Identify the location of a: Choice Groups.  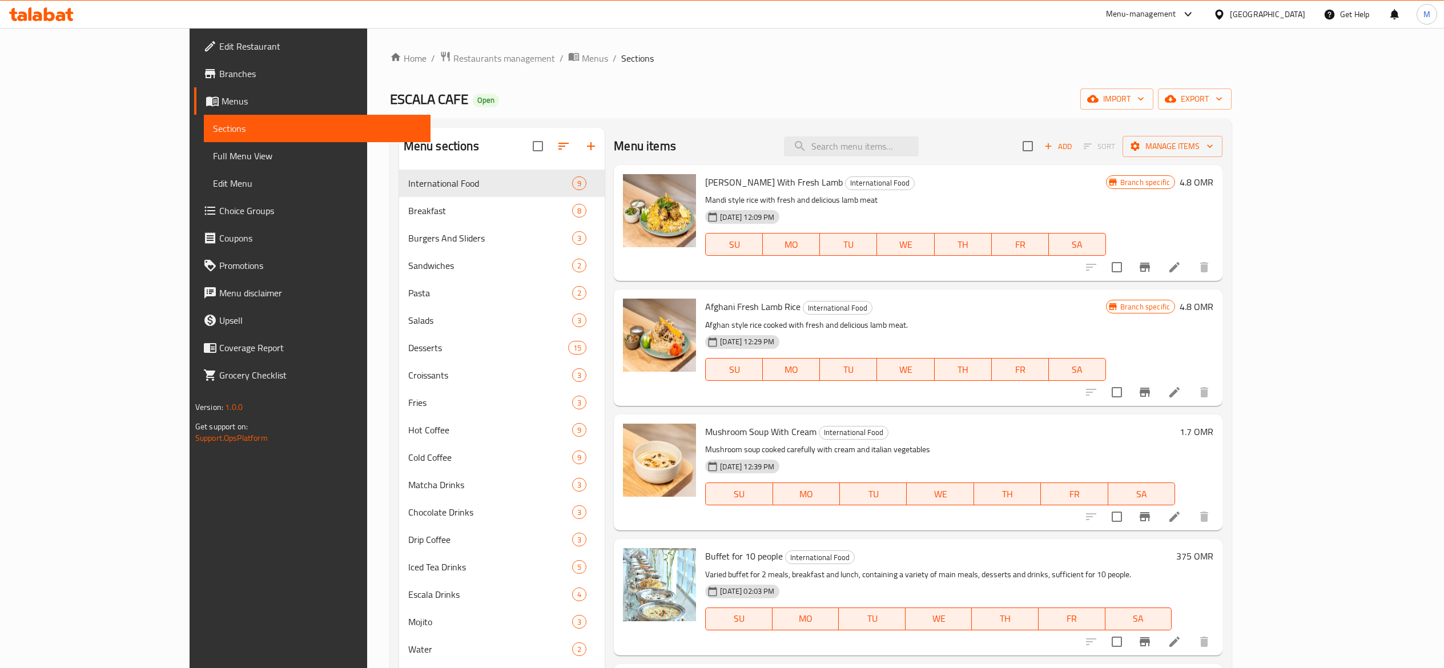
(312, 211).